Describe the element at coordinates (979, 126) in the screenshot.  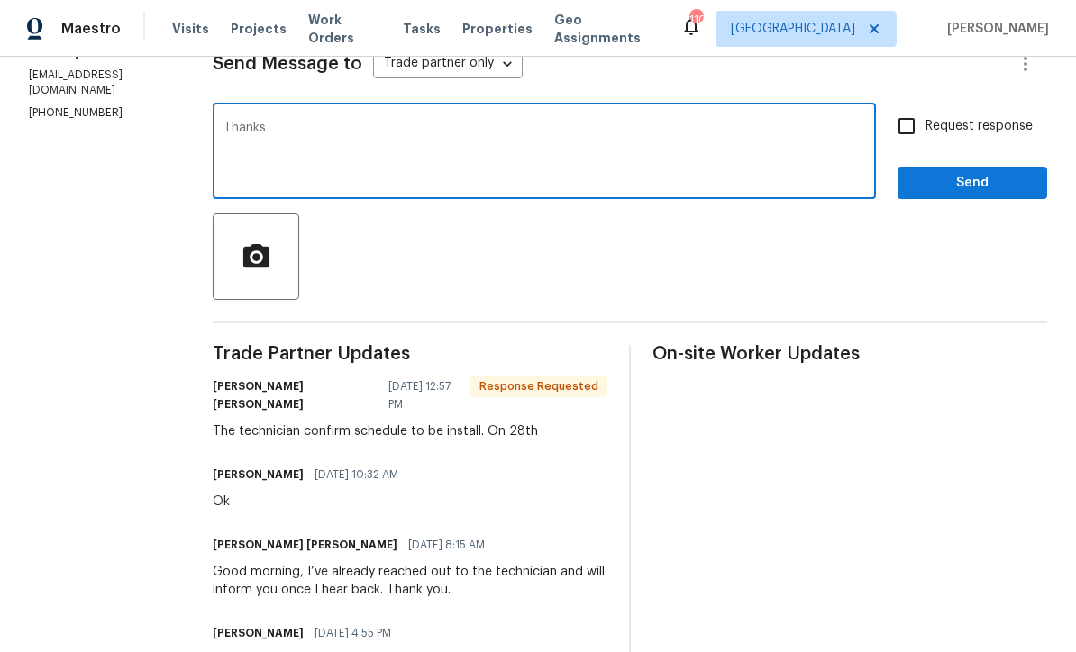
I see `span: Request response` at that location.